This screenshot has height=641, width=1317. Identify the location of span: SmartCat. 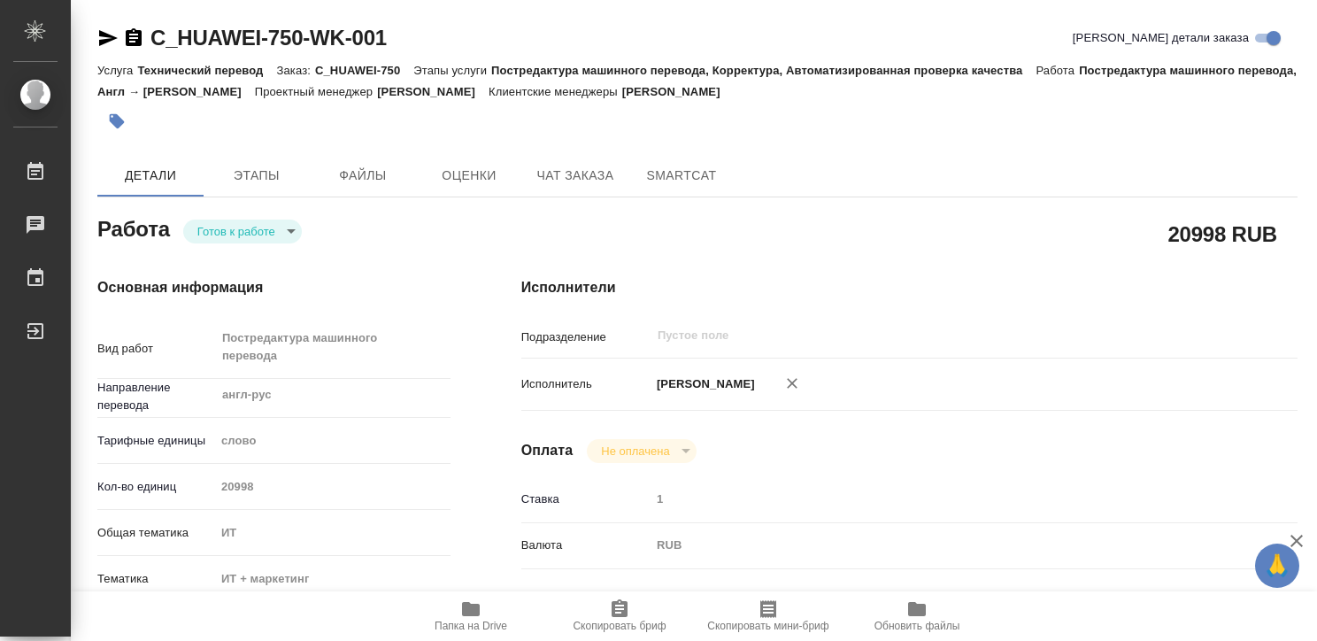
(681, 175).